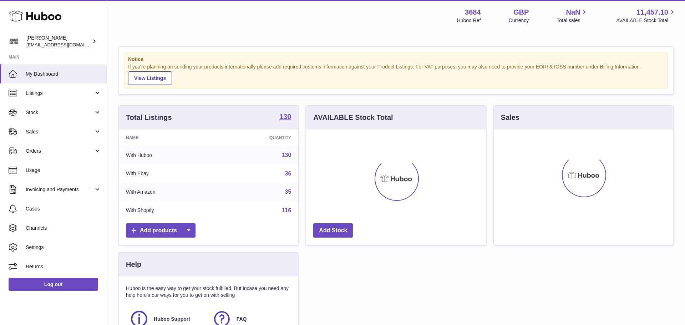 The height and width of the screenshot is (325, 685). Describe the element at coordinates (60, 132) in the screenshot. I see `span: Sales` at that location.